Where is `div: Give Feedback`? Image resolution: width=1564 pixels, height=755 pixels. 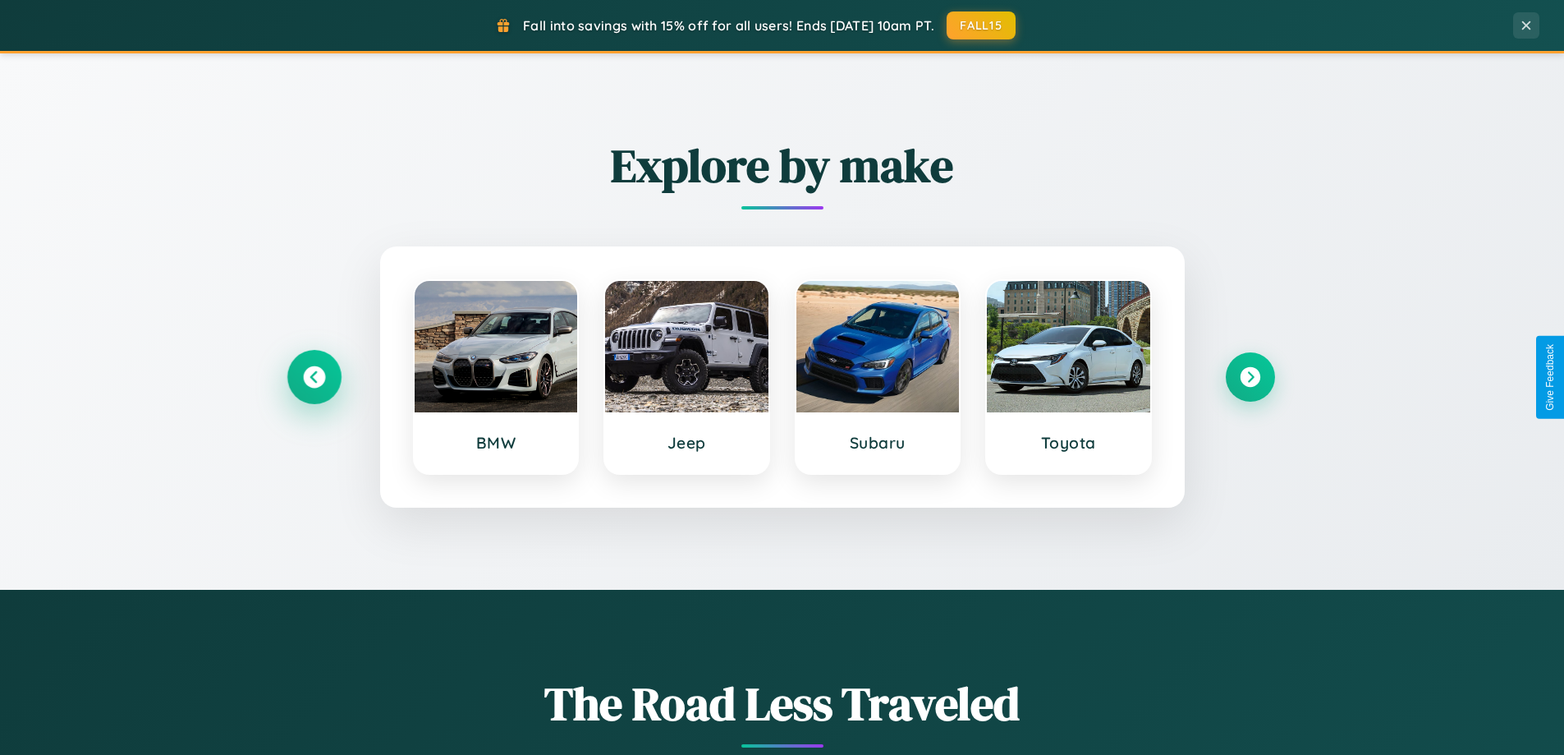 div: Give Feedback is located at coordinates (1551, 377).